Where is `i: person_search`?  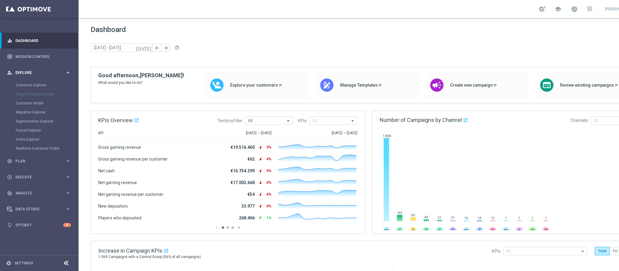 i: person_search is located at coordinates (10, 73).